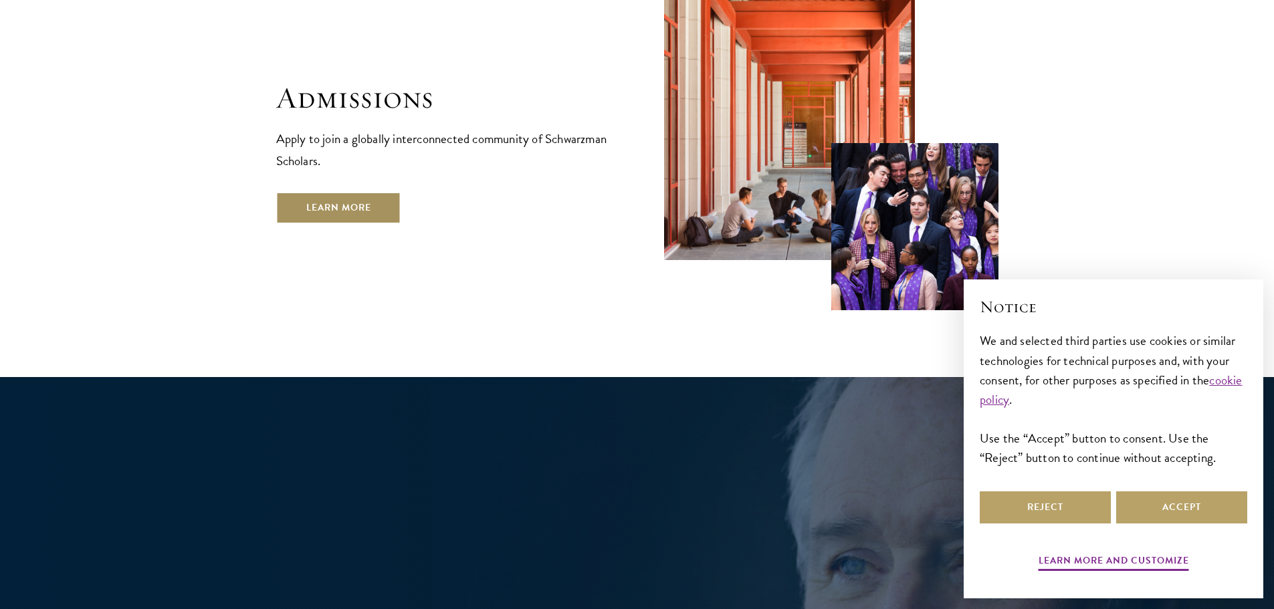  Describe the element at coordinates (443, 150) in the screenshot. I see `p: Apply to join a globally interconnected community of Schwarzman Scholars.` at that location.